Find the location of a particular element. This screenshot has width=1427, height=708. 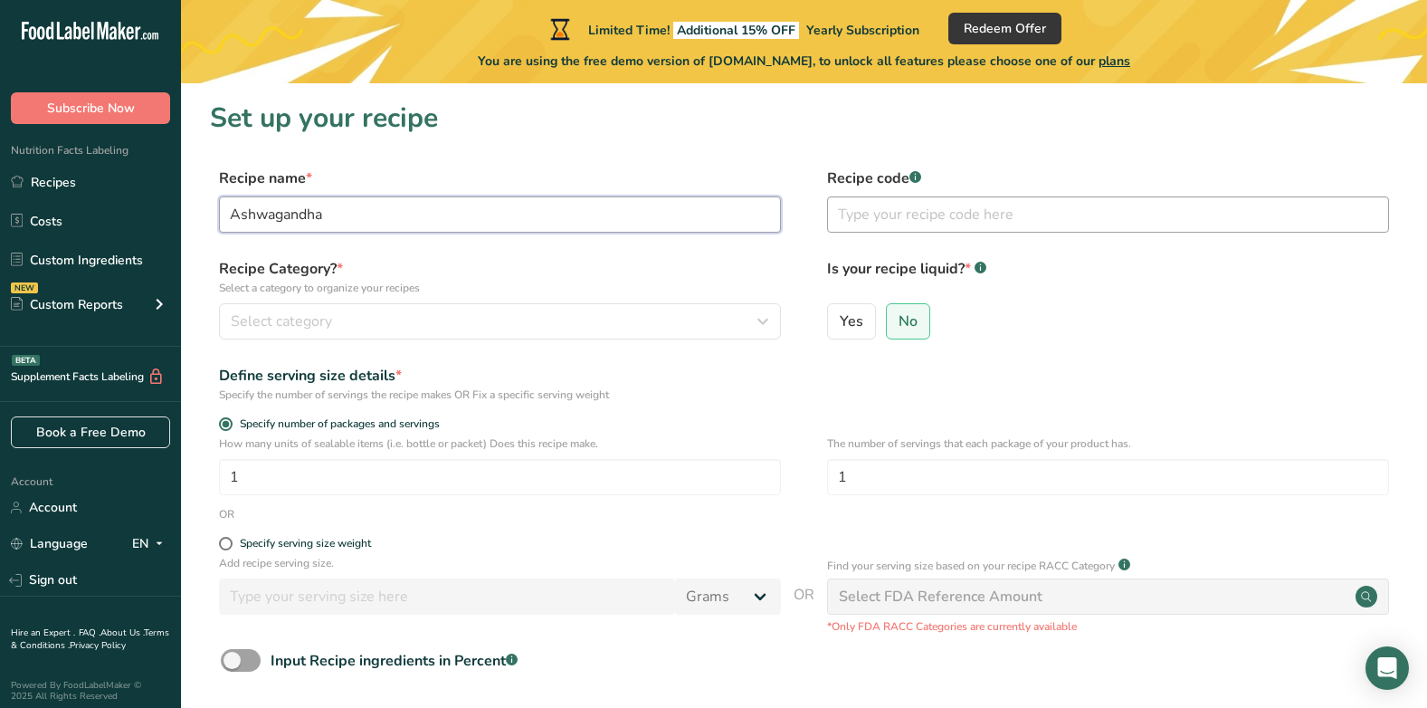

p: How many units of sealable items (i.e. bottle or packet) Does this recipe make. is located at coordinates (500, 443).